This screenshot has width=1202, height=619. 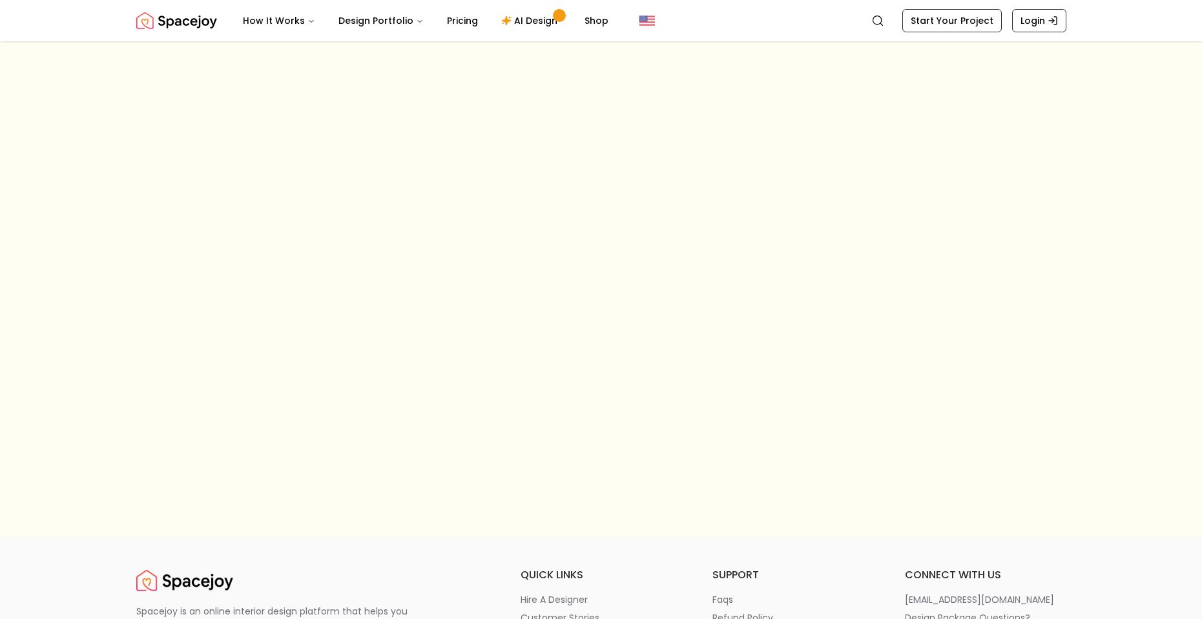 I want to click on p: hire a designer, so click(x=554, y=599).